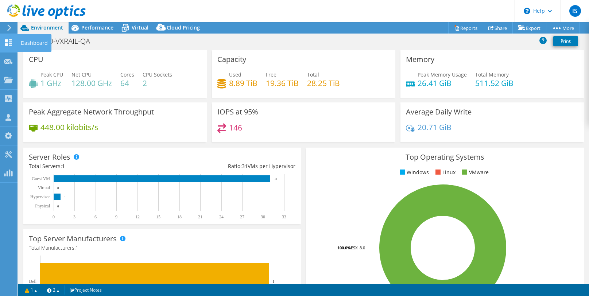  I want to click on h3: Memory, so click(420, 59).